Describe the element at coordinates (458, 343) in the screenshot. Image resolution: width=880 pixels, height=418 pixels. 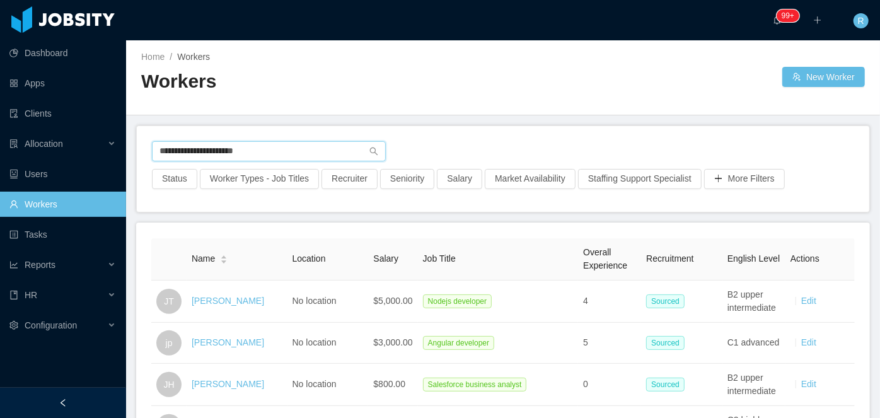
I see `span: Angular developer` at that location.